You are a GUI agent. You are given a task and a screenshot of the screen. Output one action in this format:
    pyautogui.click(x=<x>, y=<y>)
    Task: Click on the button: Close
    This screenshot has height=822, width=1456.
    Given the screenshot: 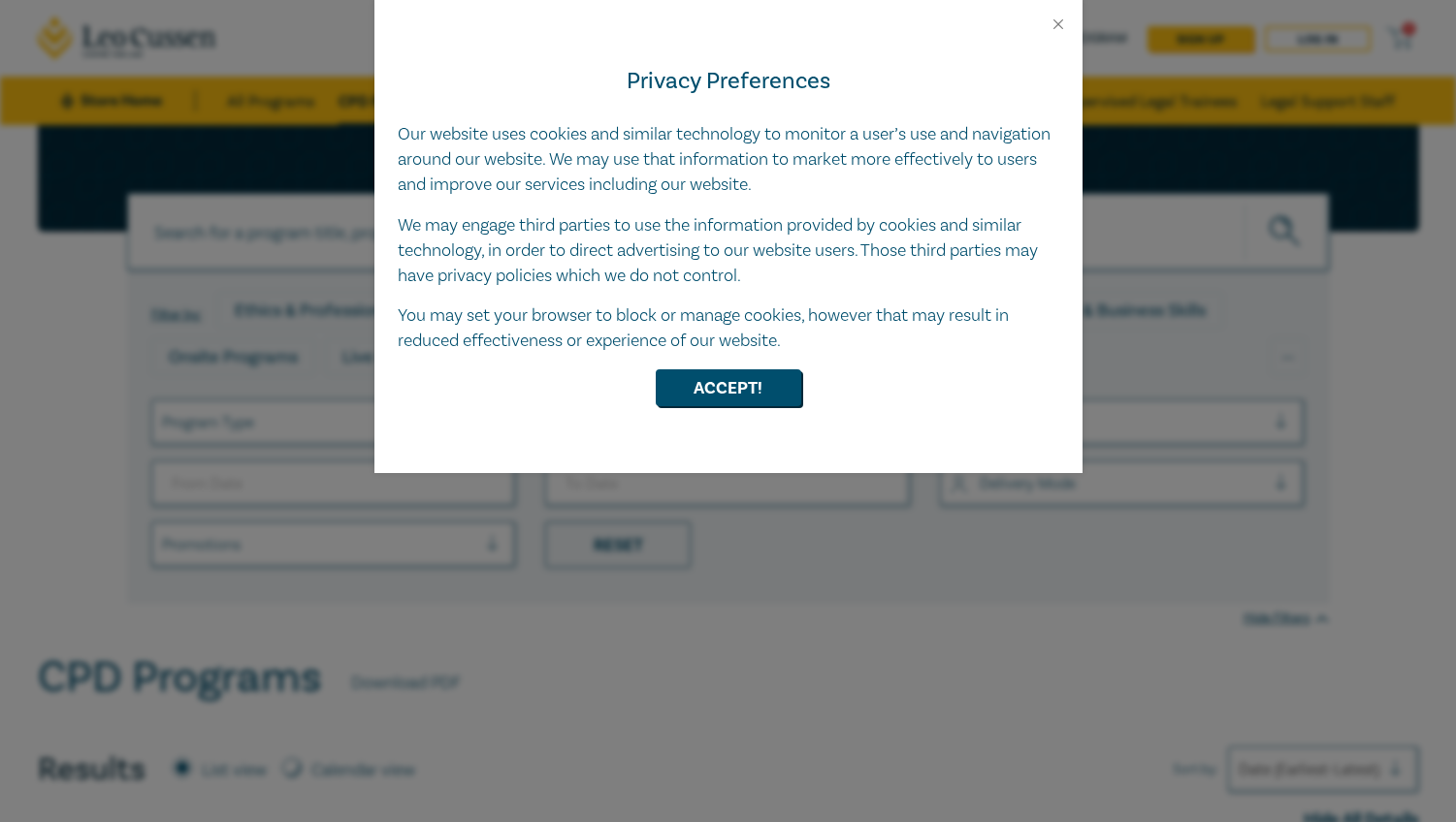 What is the action you would take?
    pyautogui.click(x=1058, y=25)
    